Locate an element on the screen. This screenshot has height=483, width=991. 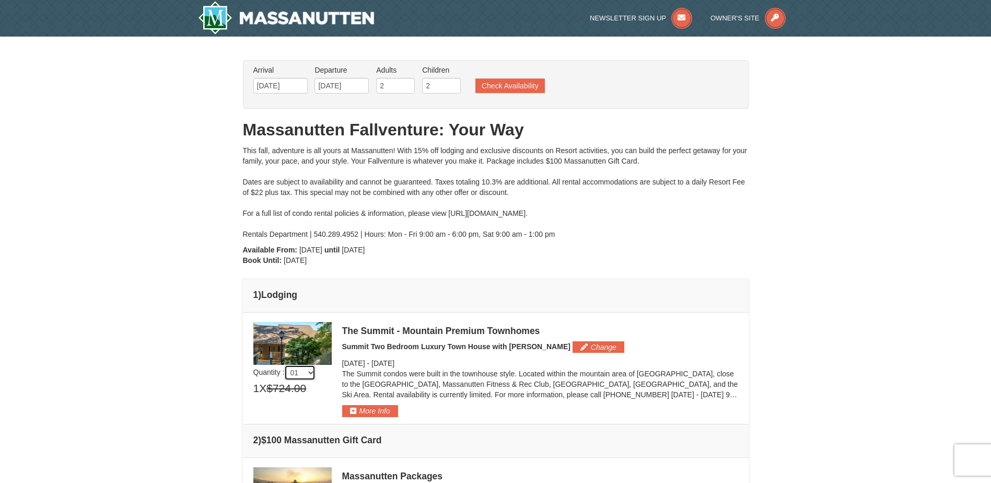
h4: 2 $100 Massanutten Gift Card is located at coordinates (496, 440).